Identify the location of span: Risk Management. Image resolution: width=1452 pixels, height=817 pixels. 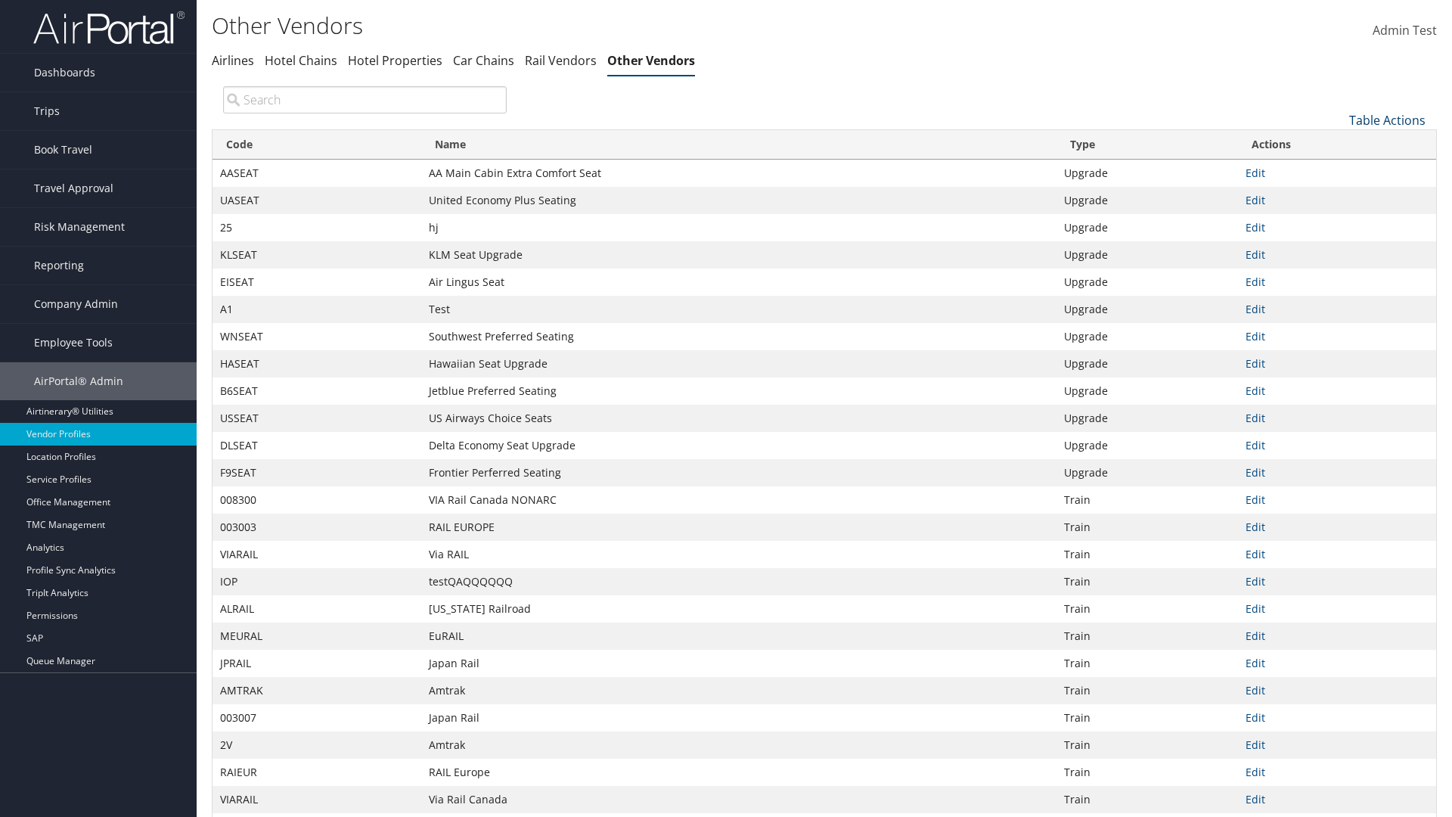
(79, 227).